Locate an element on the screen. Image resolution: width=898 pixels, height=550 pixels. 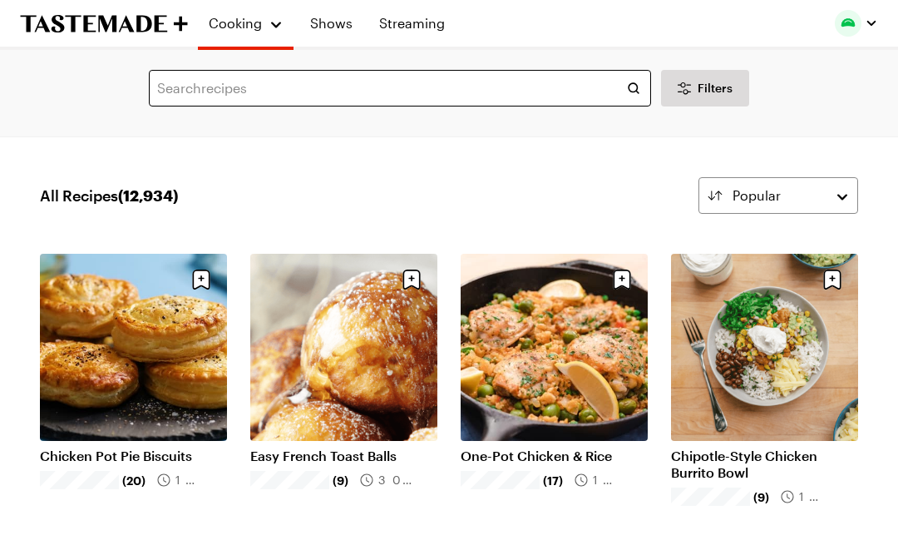
button: Cooking is located at coordinates (245, 23).